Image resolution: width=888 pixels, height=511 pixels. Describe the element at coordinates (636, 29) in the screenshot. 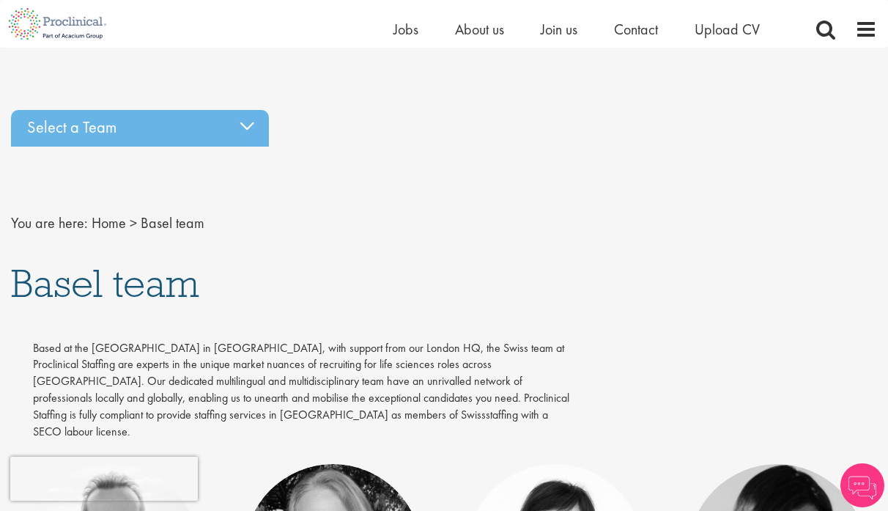

I see `span: Contact` at that location.